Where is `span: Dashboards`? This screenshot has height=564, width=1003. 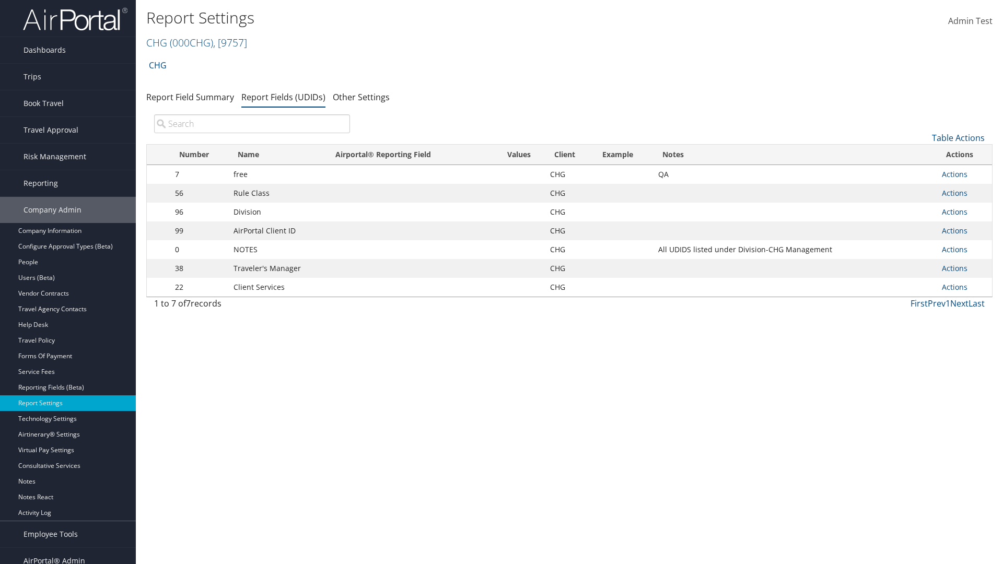
span: Dashboards is located at coordinates (44, 50).